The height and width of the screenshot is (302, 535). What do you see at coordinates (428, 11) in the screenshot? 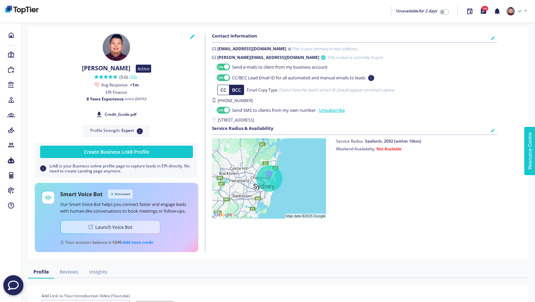
I see `i: for 2 days` at bounding box center [428, 11].